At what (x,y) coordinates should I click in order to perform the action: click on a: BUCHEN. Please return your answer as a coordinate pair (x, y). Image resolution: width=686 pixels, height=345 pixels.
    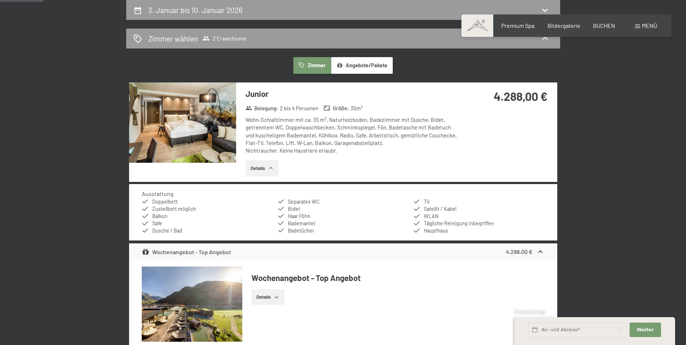
    Looking at the image, I should click on (604, 25).